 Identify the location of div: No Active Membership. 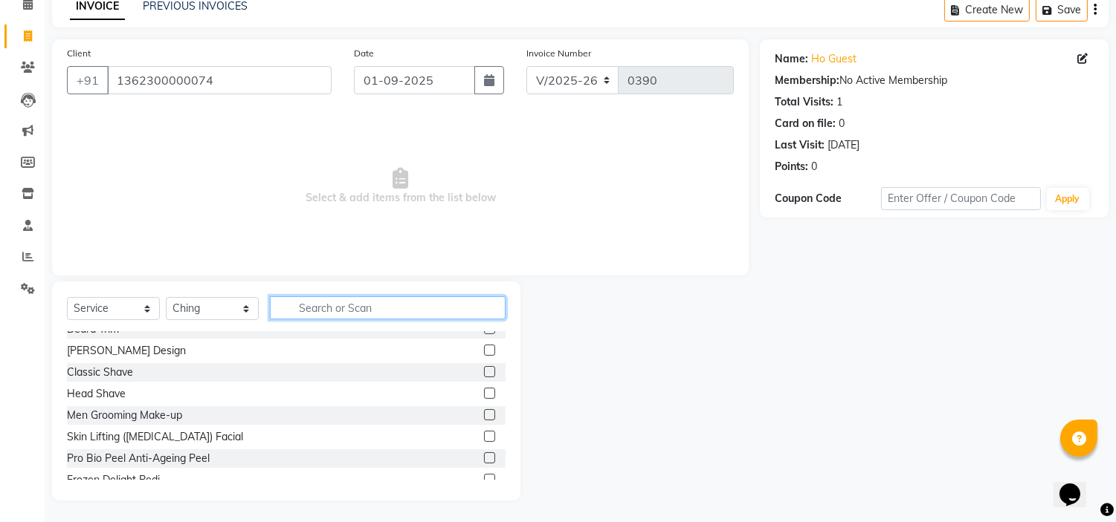
(933, 80).